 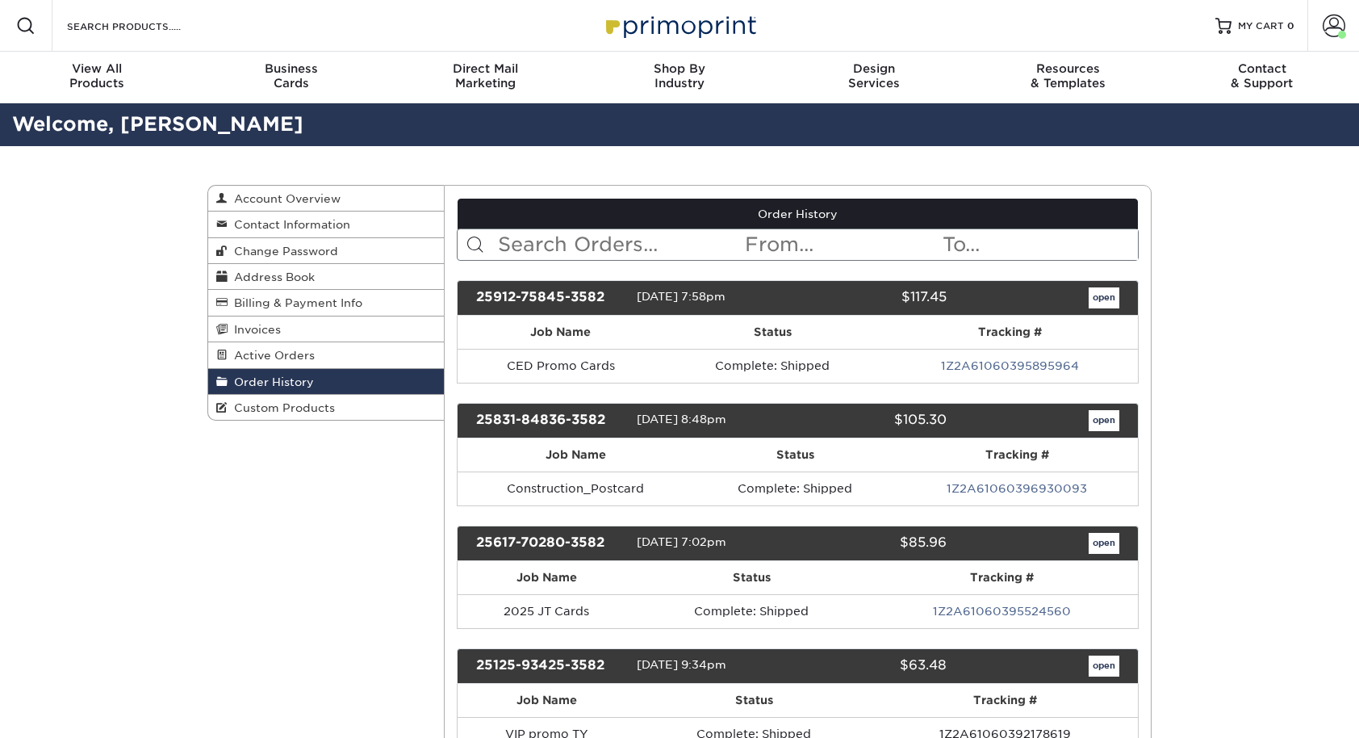 What do you see at coordinates (326, 277) in the screenshot?
I see `a: Address Book` at bounding box center [326, 277].